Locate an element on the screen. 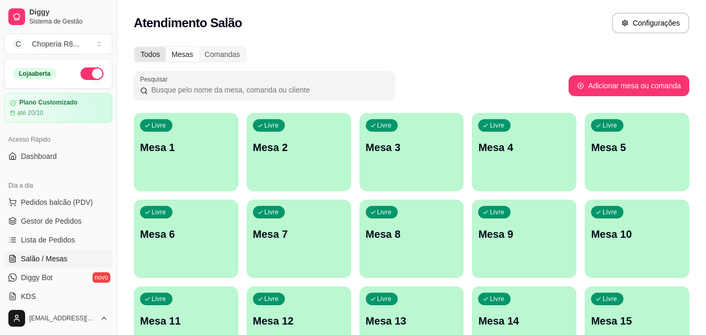 The image size is (706, 335). p: Mesa 15 is located at coordinates (637, 321).